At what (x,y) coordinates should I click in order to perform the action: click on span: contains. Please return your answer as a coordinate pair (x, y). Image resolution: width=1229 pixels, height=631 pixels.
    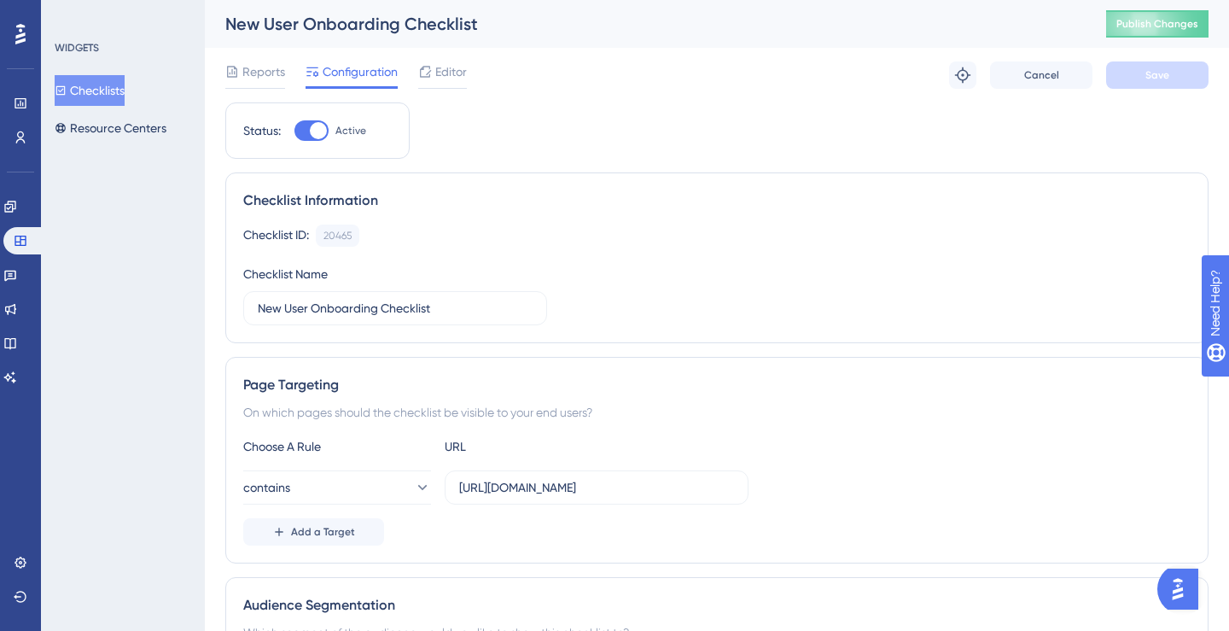
    Looking at the image, I should click on (266, 487).